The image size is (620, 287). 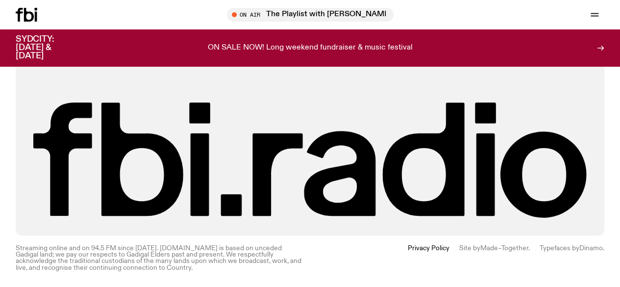 What do you see at coordinates (559, 248) in the screenshot?
I see `span: Typefaces by` at bounding box center [559, 248].